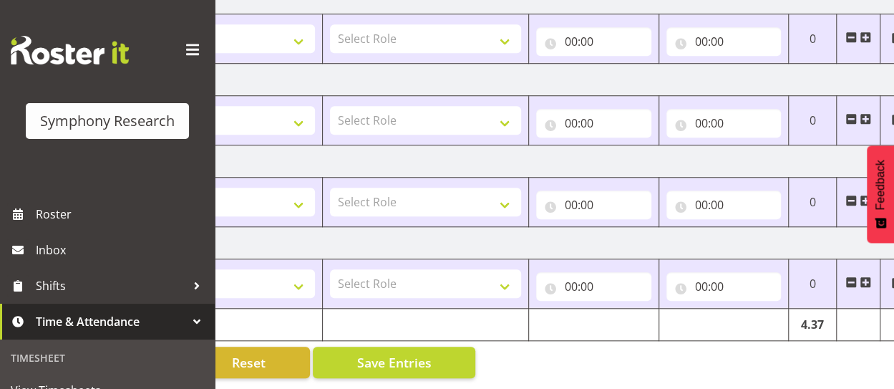 The height and width of the screenshot is (389, 894). Describe the element at coordinates (107, 357) in the screenshot. I see `div: Timesheet` at that location.